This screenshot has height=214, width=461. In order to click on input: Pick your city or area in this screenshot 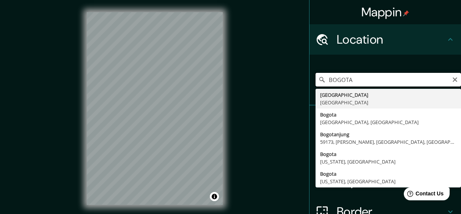, I will do `click(388, 80)`.